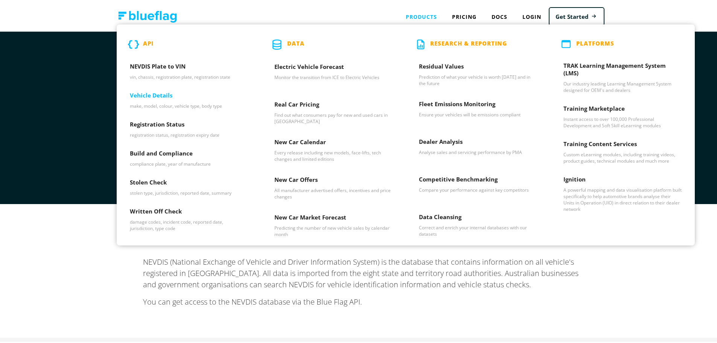 This screenshot has height=343, width=717. What do you see at coordinates (296, 43) in the screenshot?
I see `p: Data` at bounding box center [296, 43].